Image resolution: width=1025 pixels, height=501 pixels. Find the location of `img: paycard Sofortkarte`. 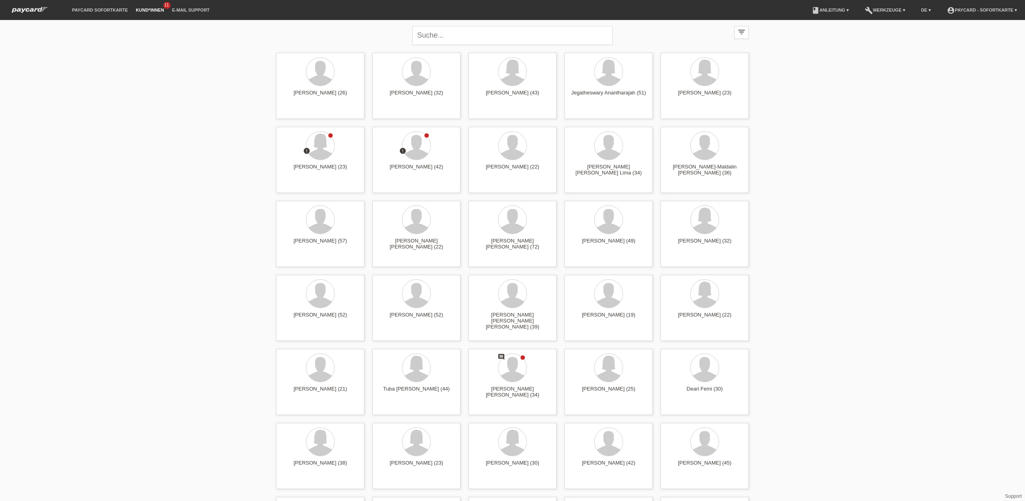

img: paycard Sofortkarte is located at coordinates (30, 10).